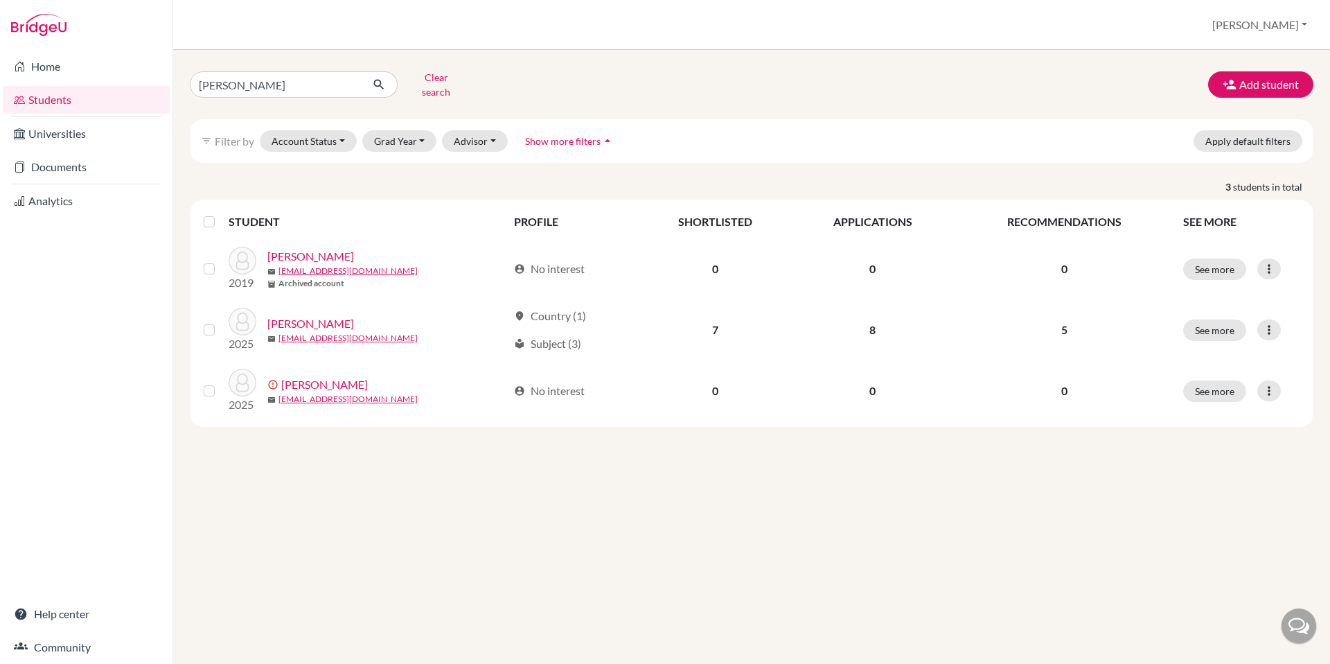 This screenshot has height=664, width=1330. What do you see at coordinates (1064, 330) in the screenshot?
I see `p: 5` at bounding box center [1064, 330].